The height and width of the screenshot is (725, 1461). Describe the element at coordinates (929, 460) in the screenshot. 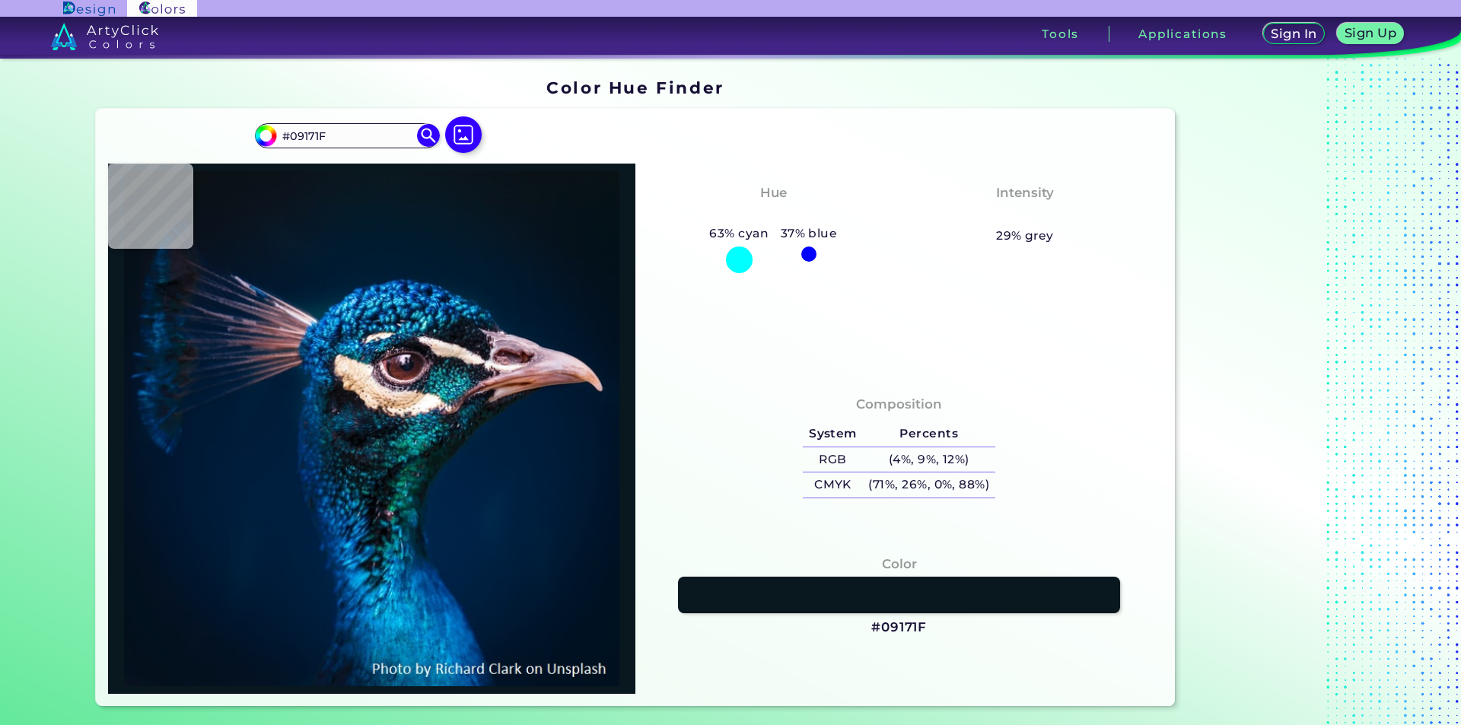

I see `h5: (4%, 9%, 12%)` at that location.